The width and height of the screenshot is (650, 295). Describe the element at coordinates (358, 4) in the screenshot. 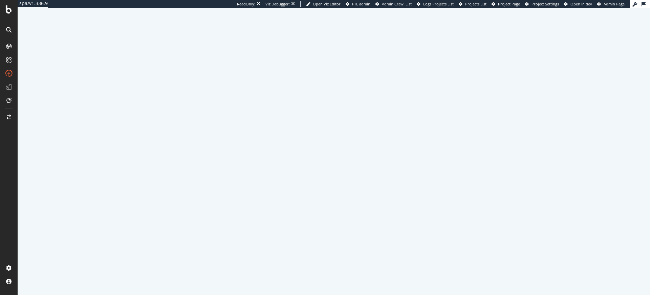

I see `a: FTL admin` at that location.